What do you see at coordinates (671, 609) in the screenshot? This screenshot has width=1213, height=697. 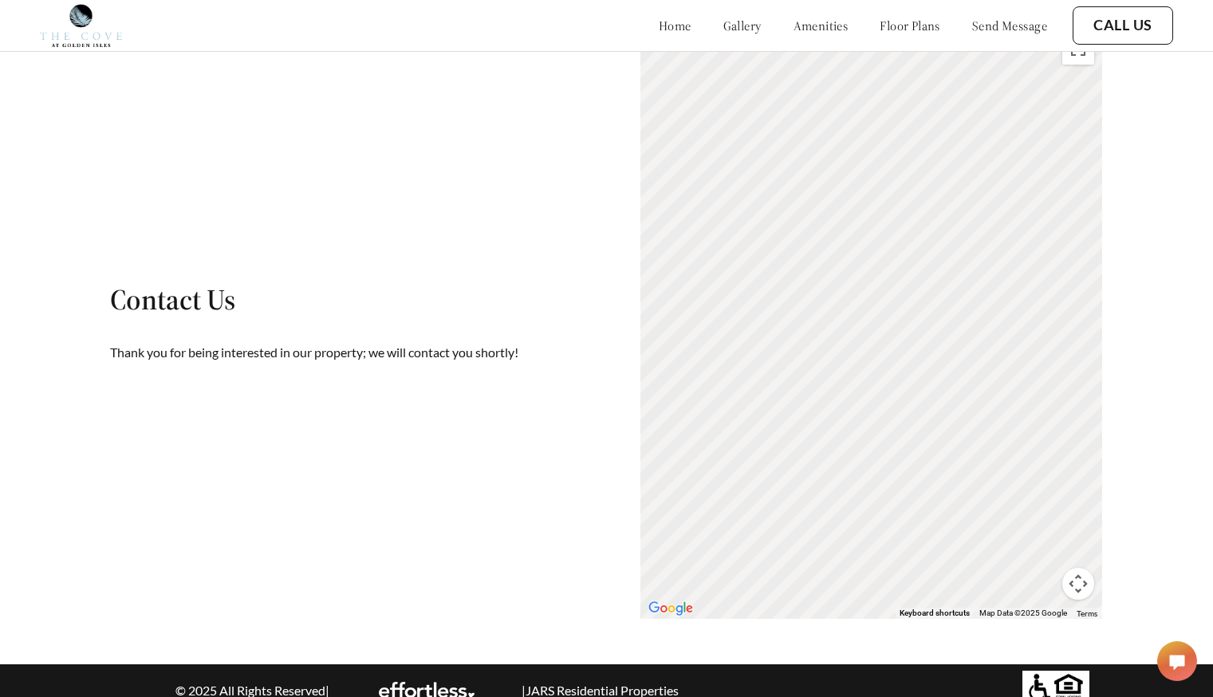 I see `a: Open this area in Google Maps (opens a new window)` at bounding box center [671, 609].